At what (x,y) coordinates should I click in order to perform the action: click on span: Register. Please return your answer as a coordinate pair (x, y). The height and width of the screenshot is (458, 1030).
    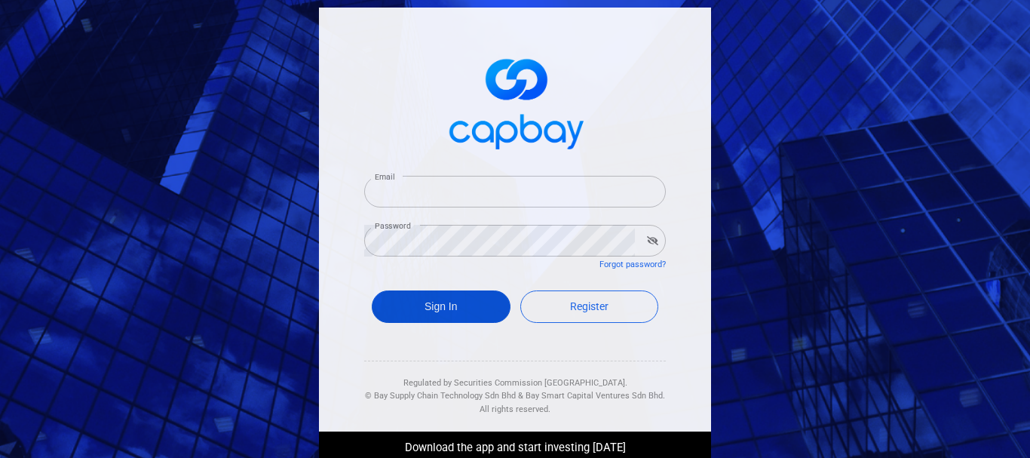
    Looking at the image, I should click on (589, 306).